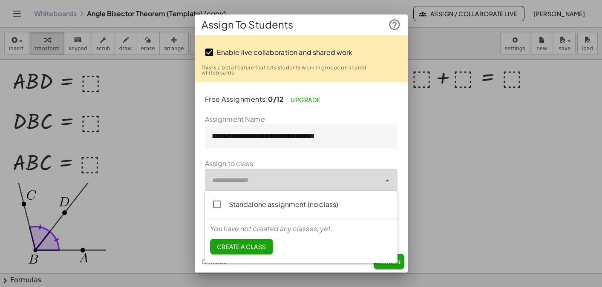 The width and height of the screenshot is (602, 287). Describe the element at coordinates (229, 164) in the screenshot. I see `label: Assign to class` at that location.